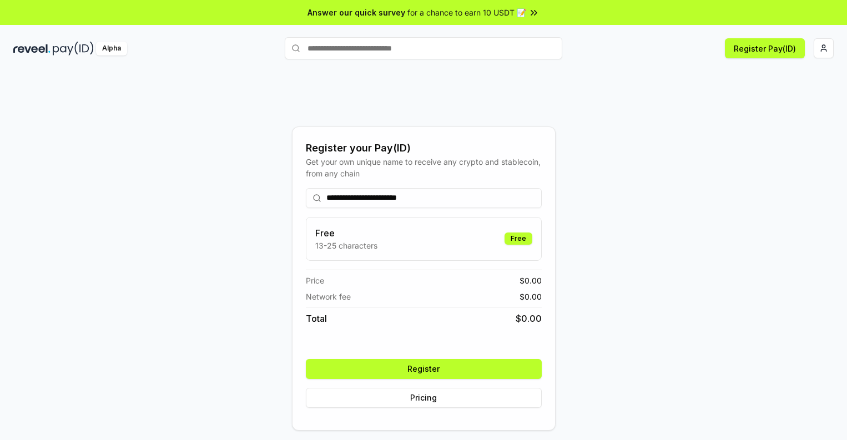  Describe the element at coordinates (518, 239) in the screenshot. I see `div: Free` at that location.